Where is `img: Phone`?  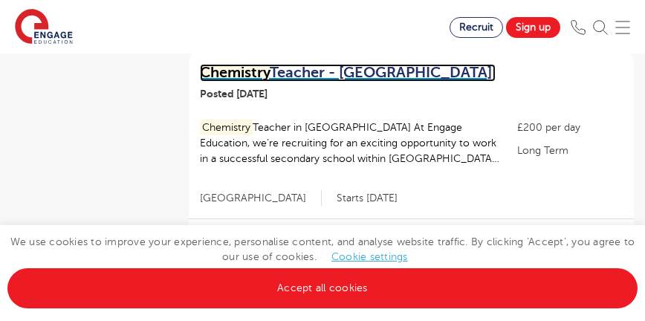
img: Phone is located at coordinates (578, 28).